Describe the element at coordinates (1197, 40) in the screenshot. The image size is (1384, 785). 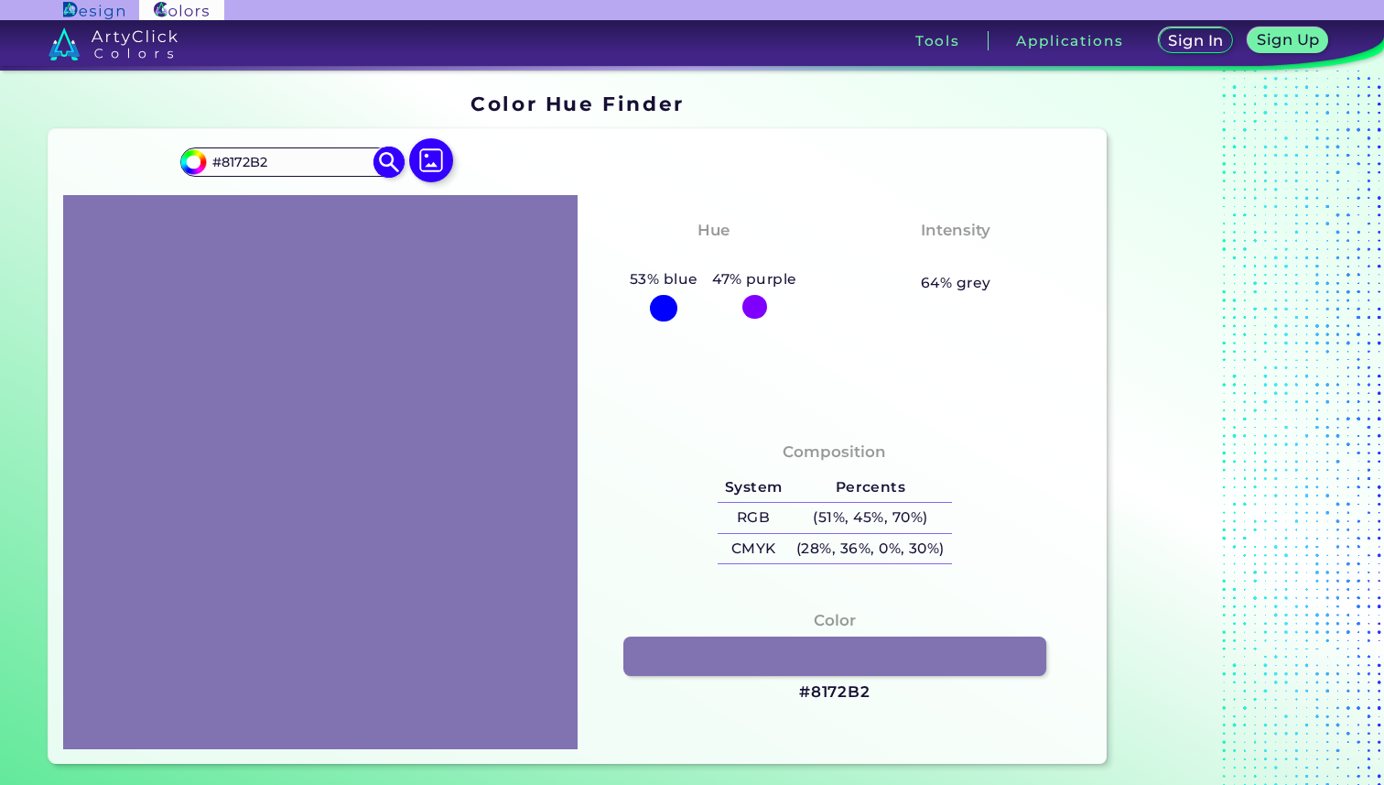
I see `a: Sign In` at that location.